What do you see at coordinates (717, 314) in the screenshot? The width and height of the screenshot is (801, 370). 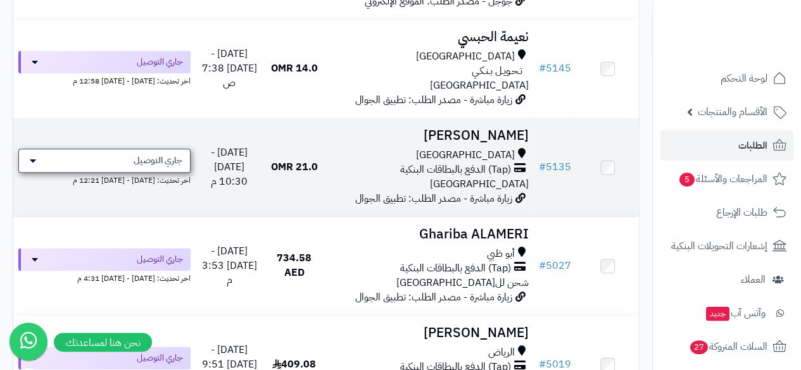 I see `span: جديد` at bounding box center [717, 314].